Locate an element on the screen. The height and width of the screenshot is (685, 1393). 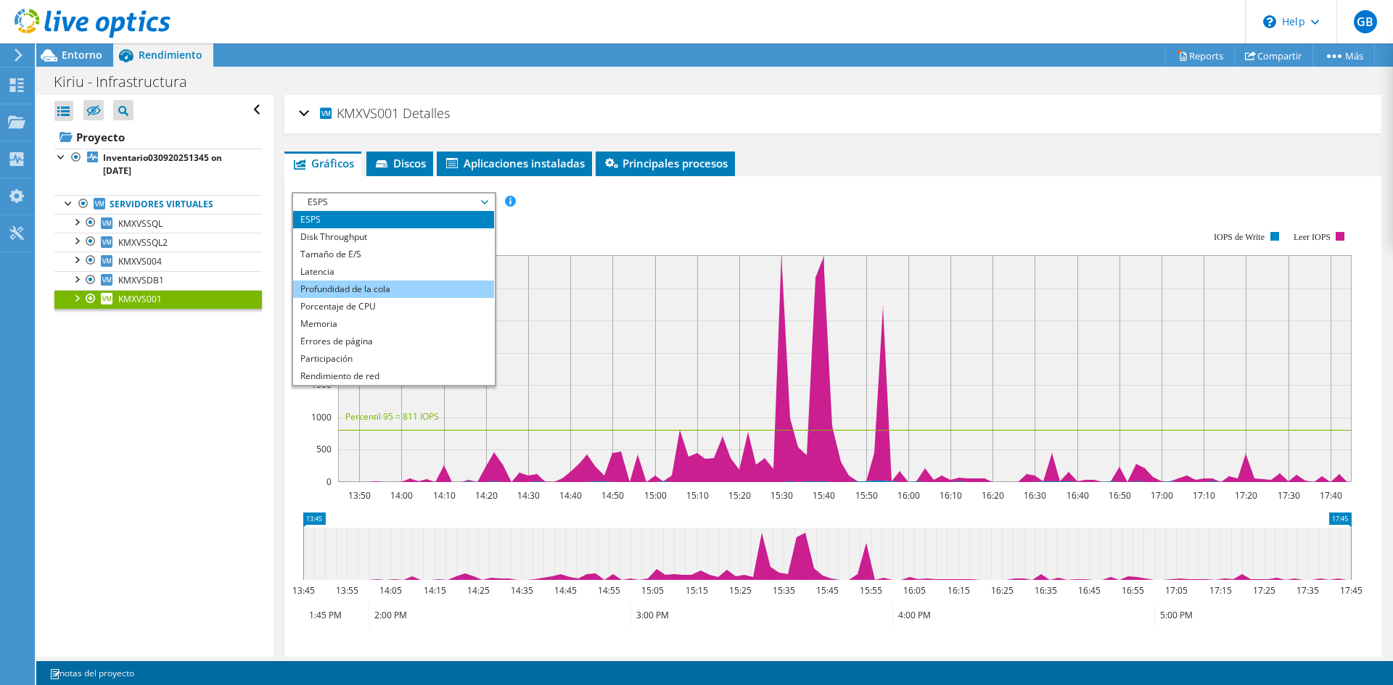
text: 17:10 is located at coordinates (1203, 495).